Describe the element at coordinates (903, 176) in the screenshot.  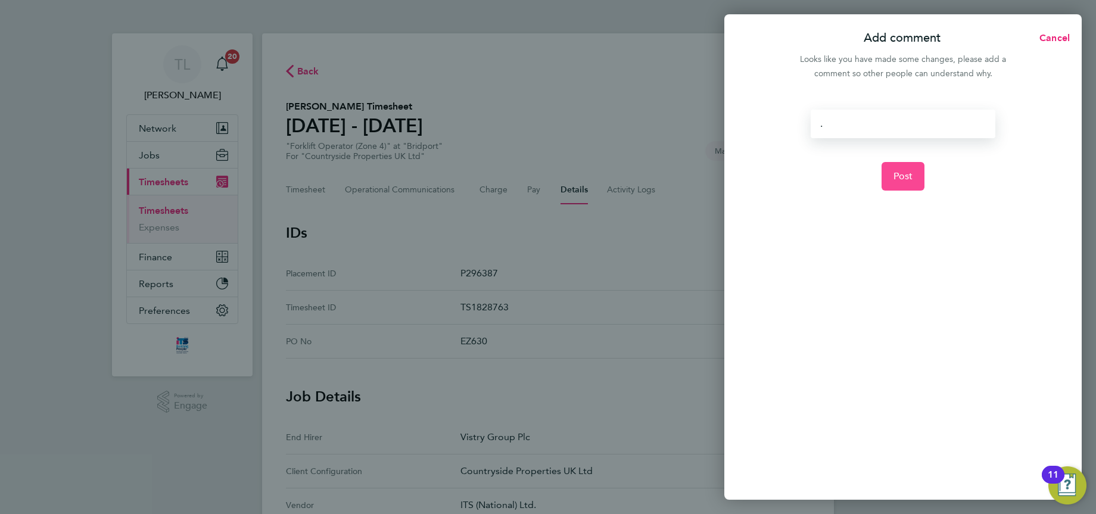
I see `span: Post` at that location.